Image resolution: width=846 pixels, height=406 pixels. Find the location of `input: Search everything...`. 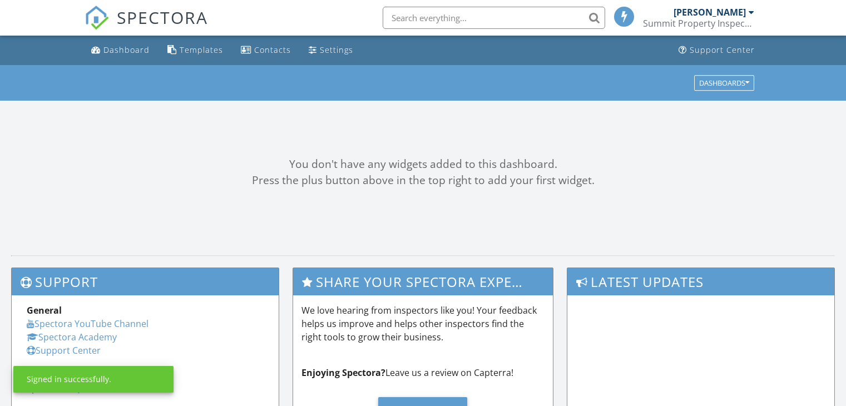

input: Search everything... is located at coordinates (494, 18).